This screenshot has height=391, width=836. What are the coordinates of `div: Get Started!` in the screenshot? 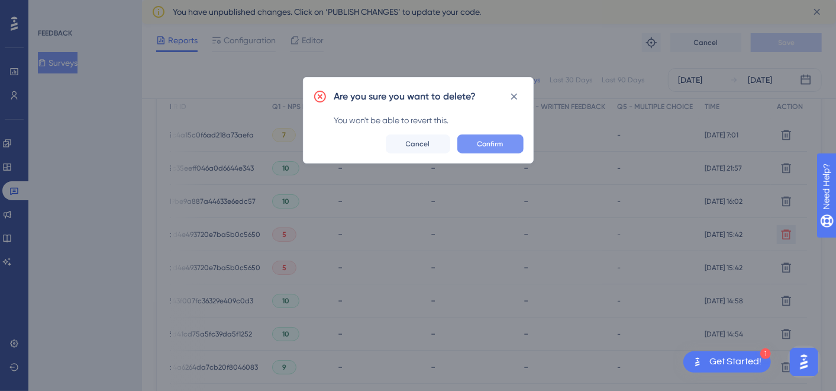 It's located at (736, 362).